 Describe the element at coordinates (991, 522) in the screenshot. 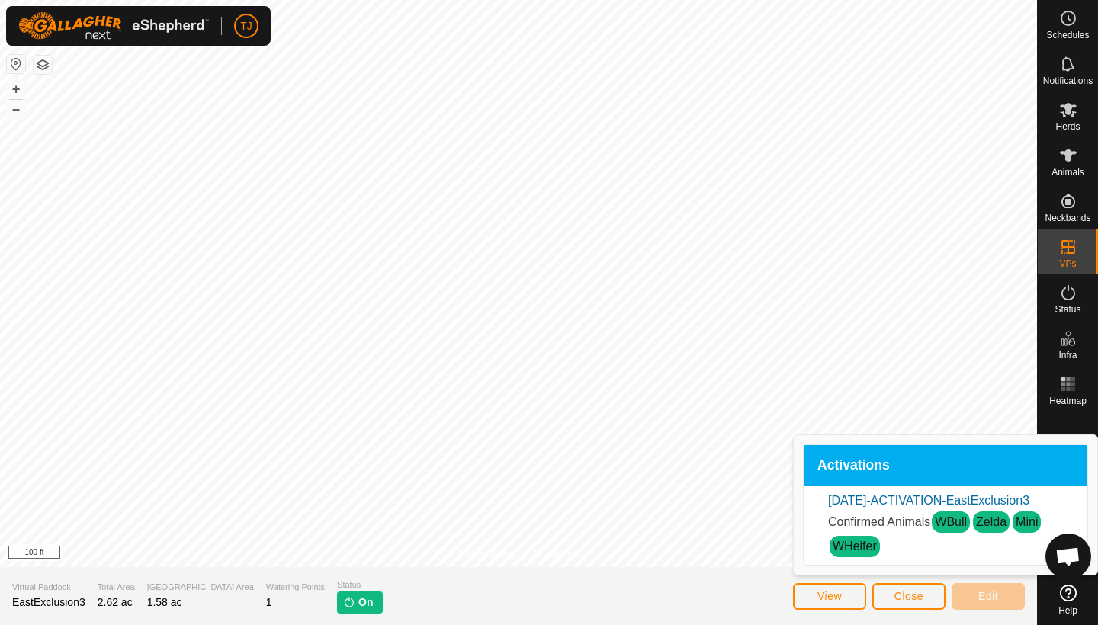

I see `a: Zelda` at that location.